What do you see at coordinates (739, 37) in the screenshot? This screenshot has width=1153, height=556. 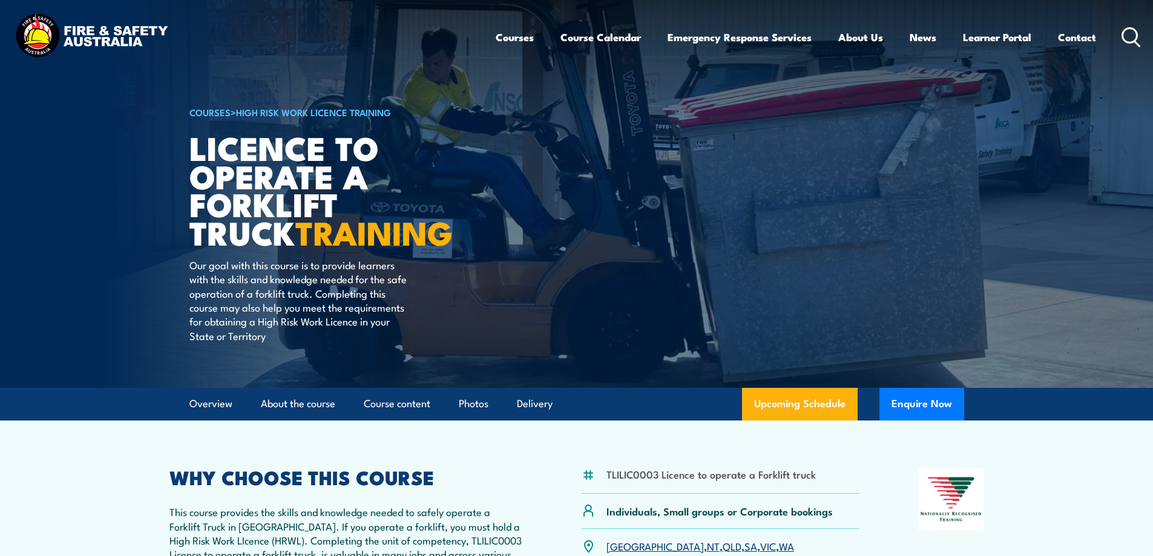 I see `a: Emergency Response Services` at bounding box center [739, 37].